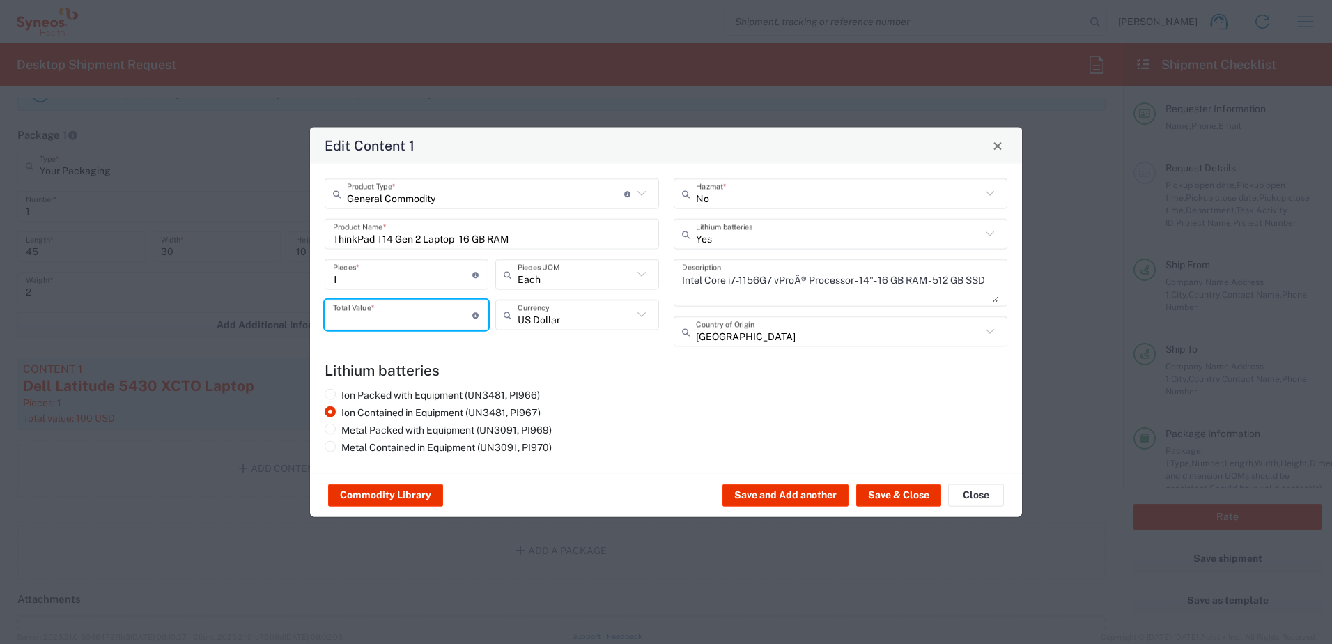 Image resolution: width=1332 pixels, height=644 pixels. What do you see at coordinates (433, 412) in the screenshot?
I see `label: Ion Contained in Equipment (UN3481, PI967)` at bounding box center [433, 412].